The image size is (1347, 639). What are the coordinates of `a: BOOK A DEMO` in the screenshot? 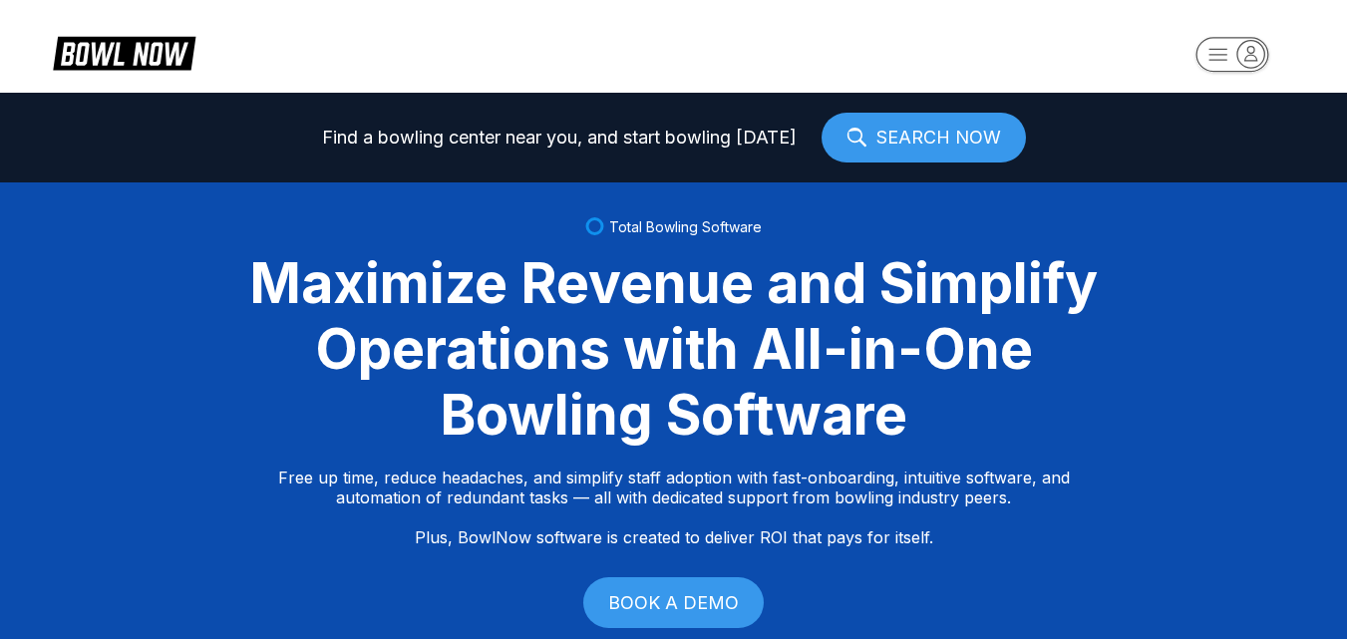 It's located at (673, 602).